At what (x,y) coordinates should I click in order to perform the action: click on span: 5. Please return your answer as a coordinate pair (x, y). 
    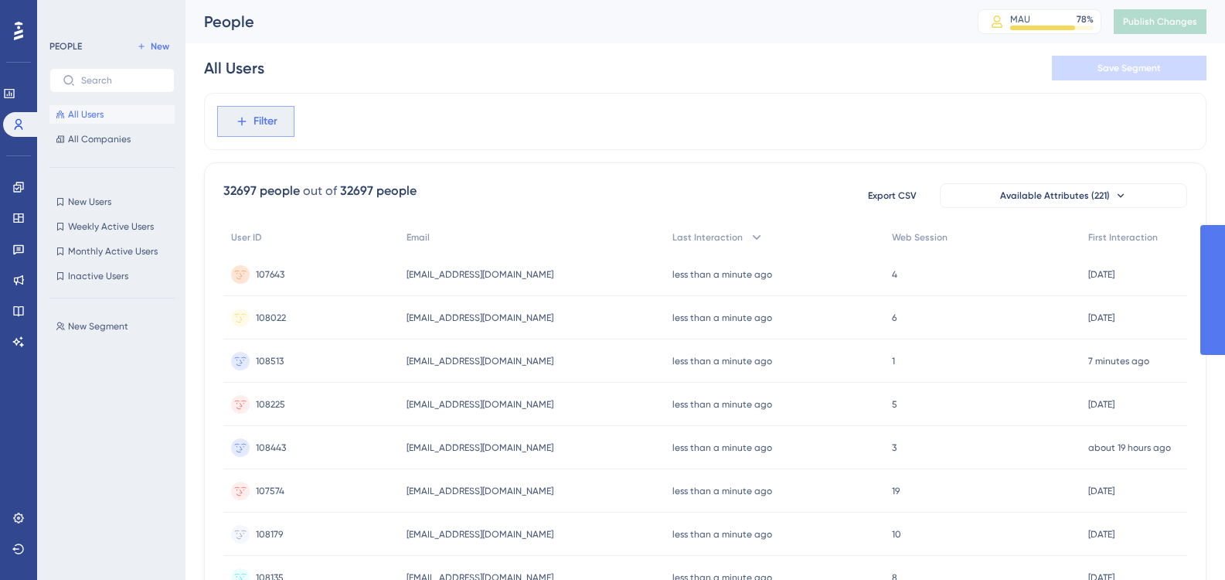
    Looking at the image, I should click on (895, 404).